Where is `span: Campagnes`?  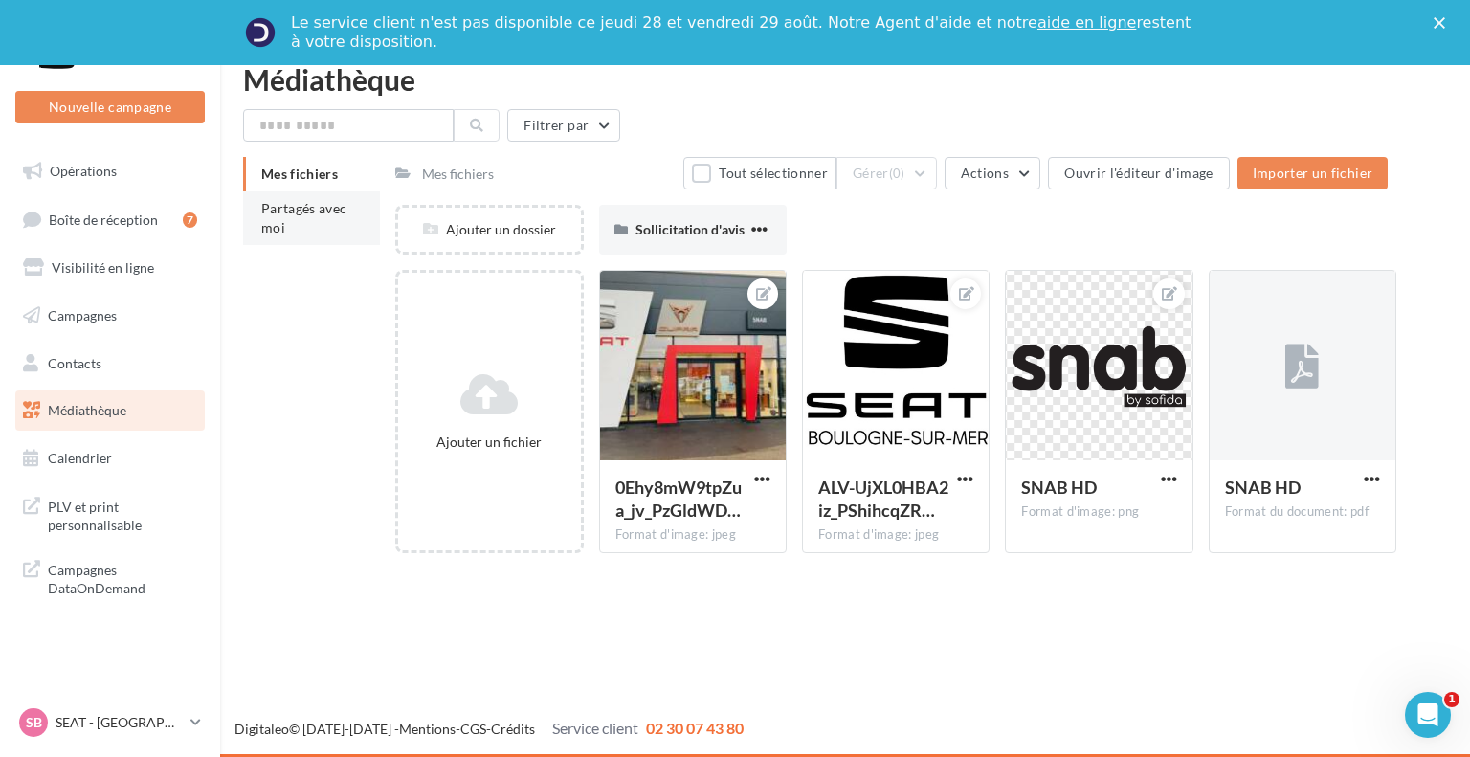 span: Campagnes is located at coordinates (82, 315).